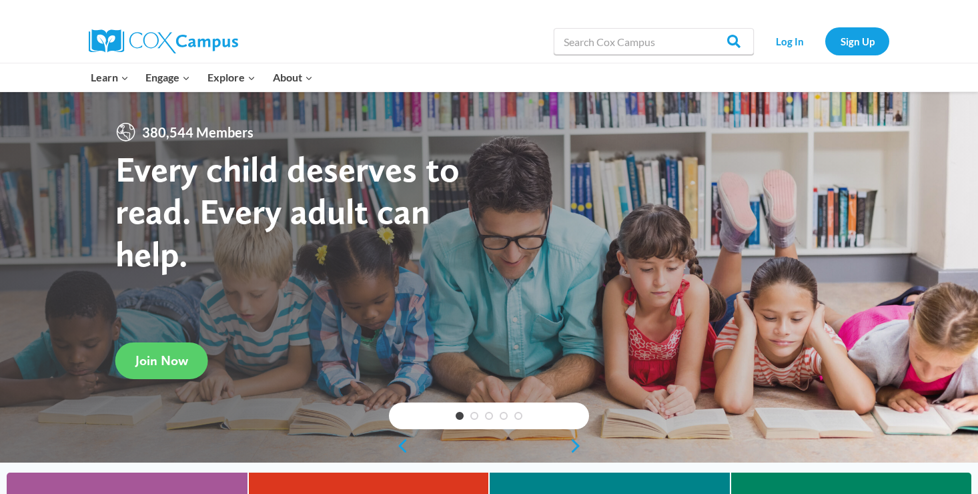 The height and width of the screenshot is (494, 978). I want to click on input: Search Cox Campus, so click(654, 41).